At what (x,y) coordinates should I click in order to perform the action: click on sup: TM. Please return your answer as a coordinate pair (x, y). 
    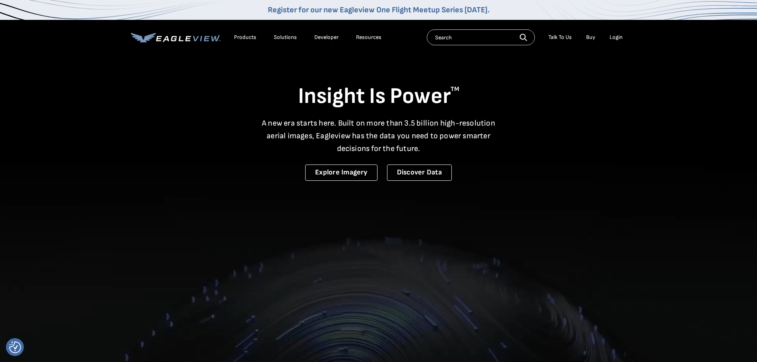
    Looking at the image, I should click on (455, 89).